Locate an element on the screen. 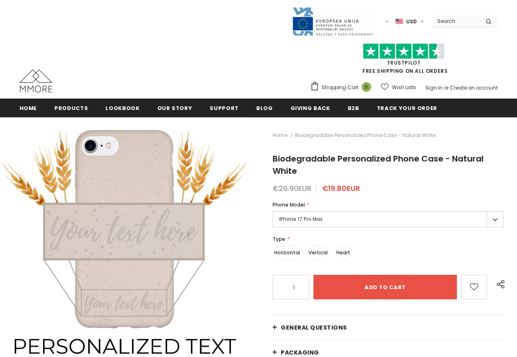 This screenshot has width=517, height=357. span: USD is located at coordinates (411, 22).